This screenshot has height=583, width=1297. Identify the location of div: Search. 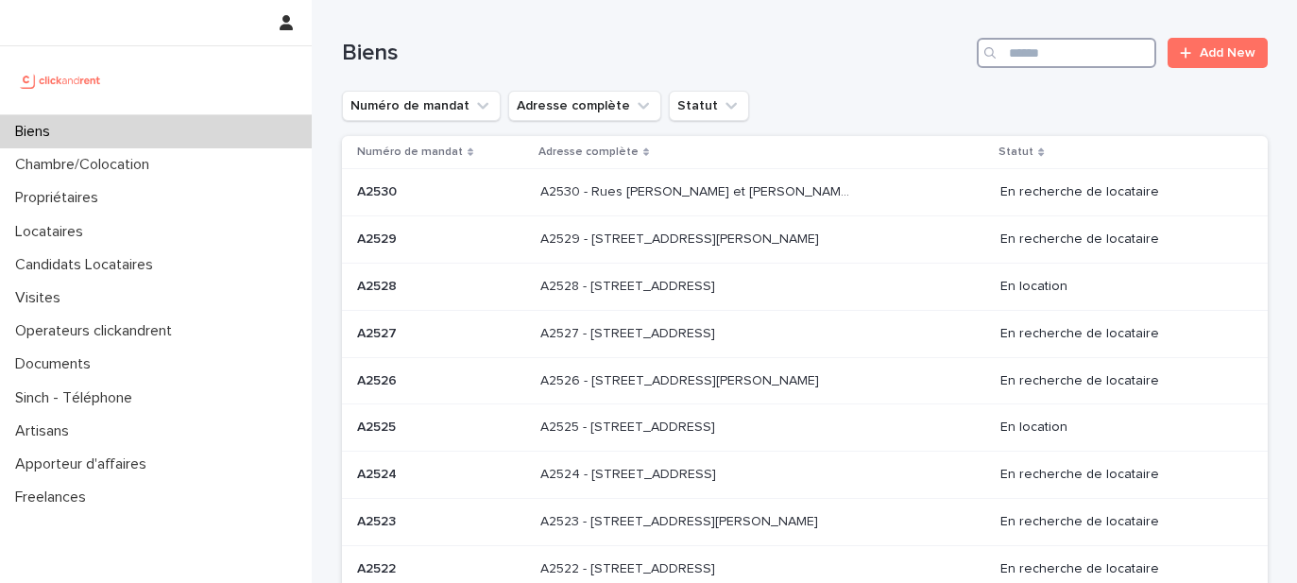
(1067, 53).